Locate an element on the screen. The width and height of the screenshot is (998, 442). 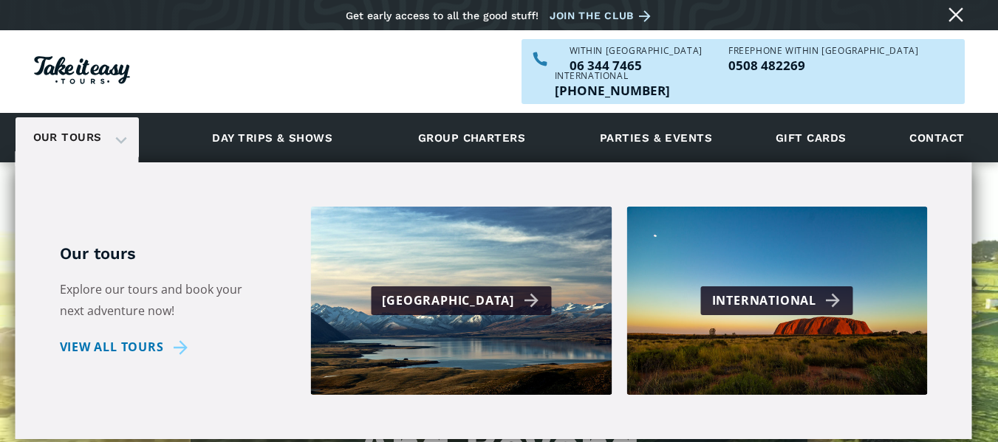
a: Contact is located at coordinates (937, 137).